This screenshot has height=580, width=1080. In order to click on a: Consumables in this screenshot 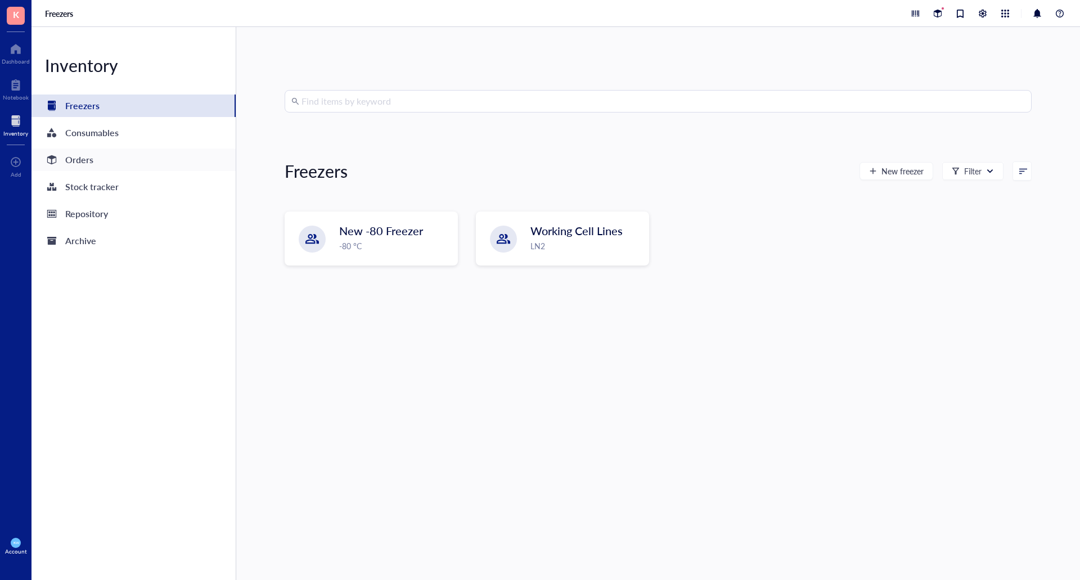, I will do `click(133, 133)`.